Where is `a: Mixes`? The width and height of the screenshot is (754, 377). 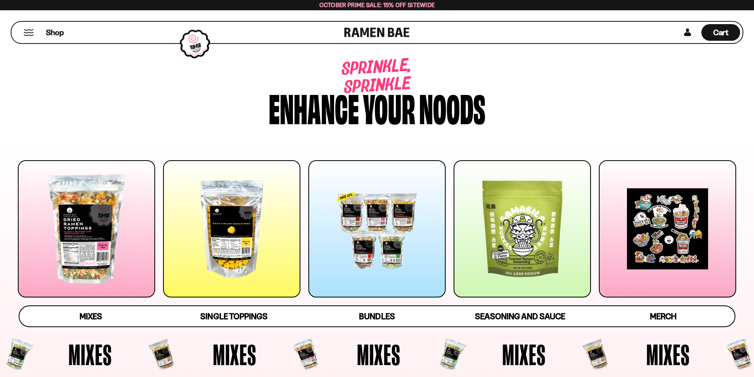
a: Mixes is located at coordinates (91, 316).